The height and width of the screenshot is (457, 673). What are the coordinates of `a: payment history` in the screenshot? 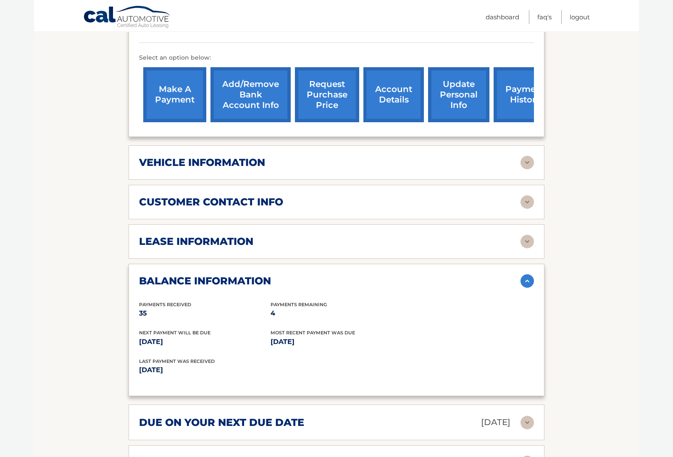 It's located at (525, 95).